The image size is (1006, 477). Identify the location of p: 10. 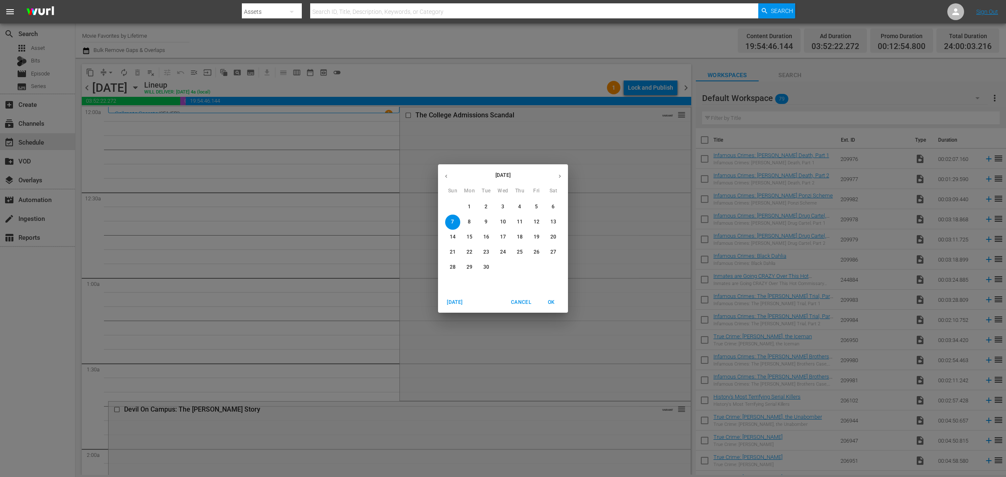
(503, 222).